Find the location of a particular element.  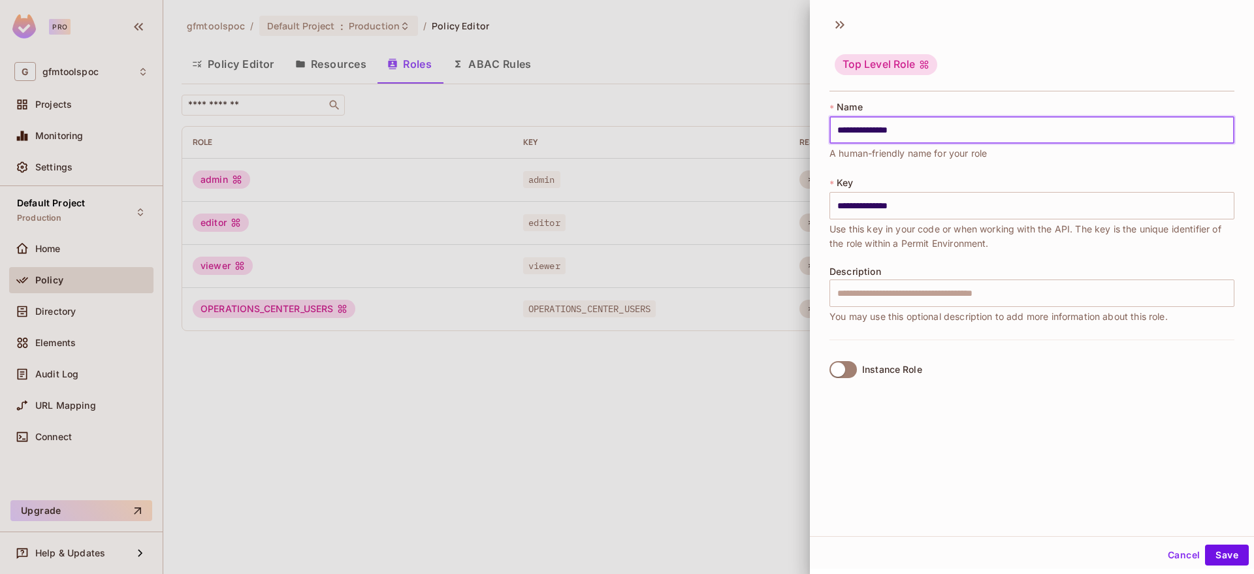

div: Instance Role is located at coordinates (892, 370).